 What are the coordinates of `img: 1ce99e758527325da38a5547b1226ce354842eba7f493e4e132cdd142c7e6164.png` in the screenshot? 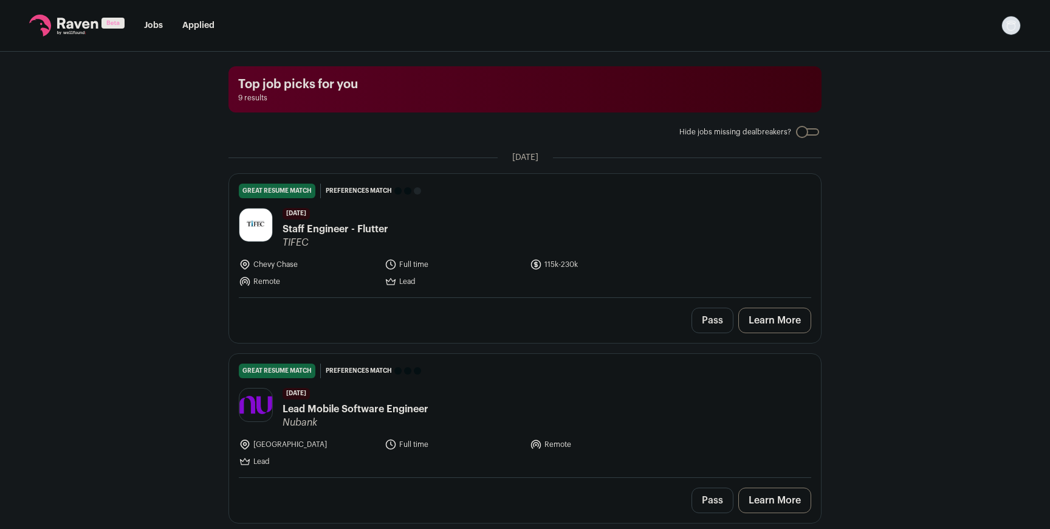 It's located at (256, 404).